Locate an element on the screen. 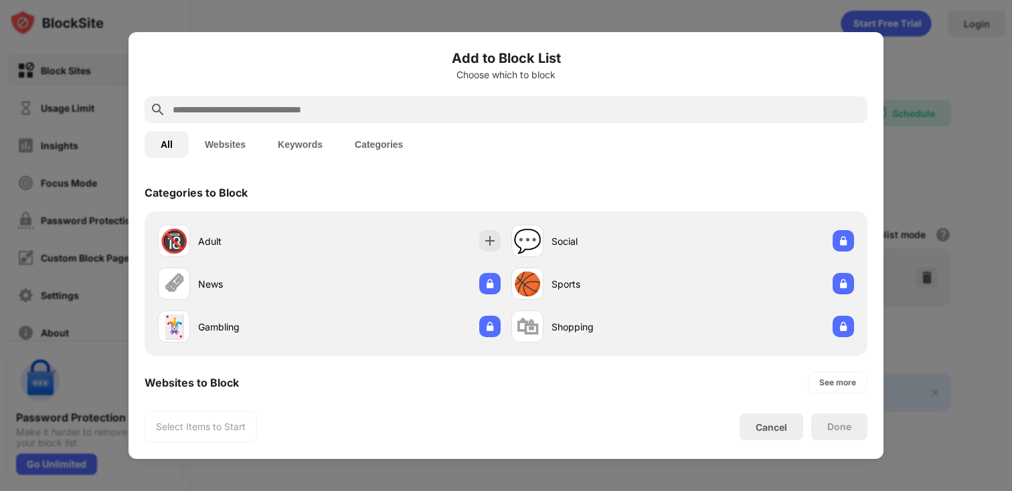 The width and height of the screenshot is (1012, 491). div: Shopping is located at coordinates (617, 327).